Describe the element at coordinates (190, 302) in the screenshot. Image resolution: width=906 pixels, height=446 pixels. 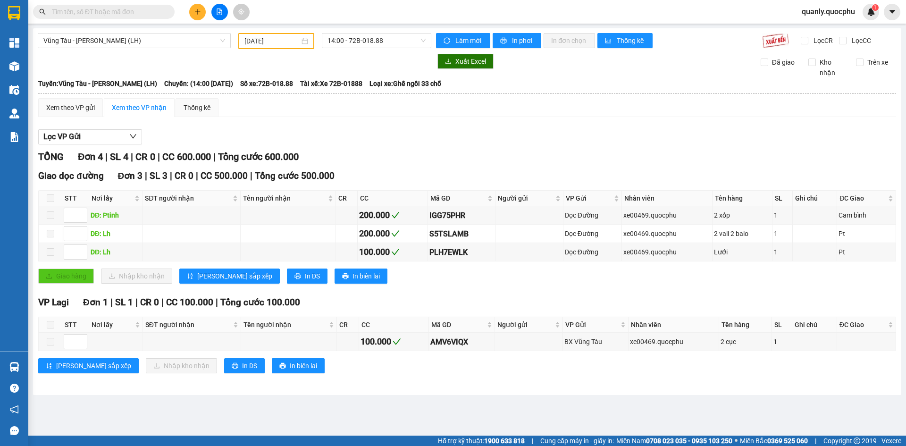
I see `span: CC 100.000` at that location.